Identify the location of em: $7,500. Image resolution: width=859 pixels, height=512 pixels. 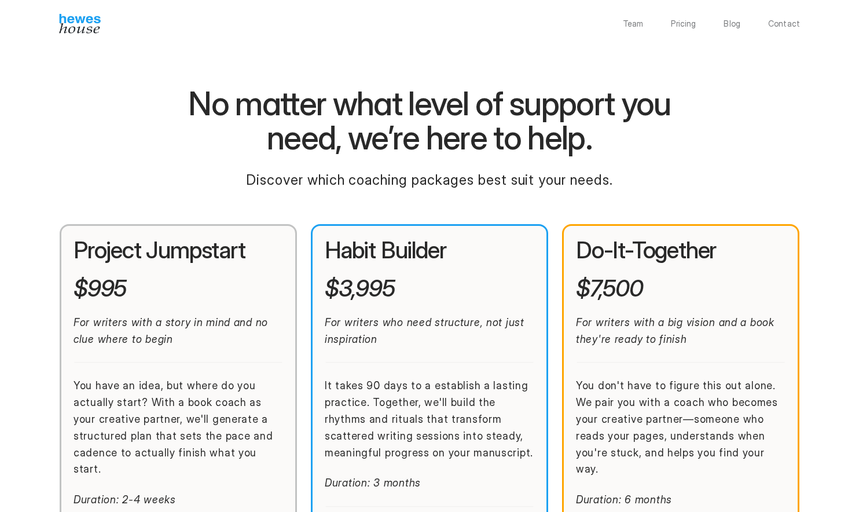
(610, 288).